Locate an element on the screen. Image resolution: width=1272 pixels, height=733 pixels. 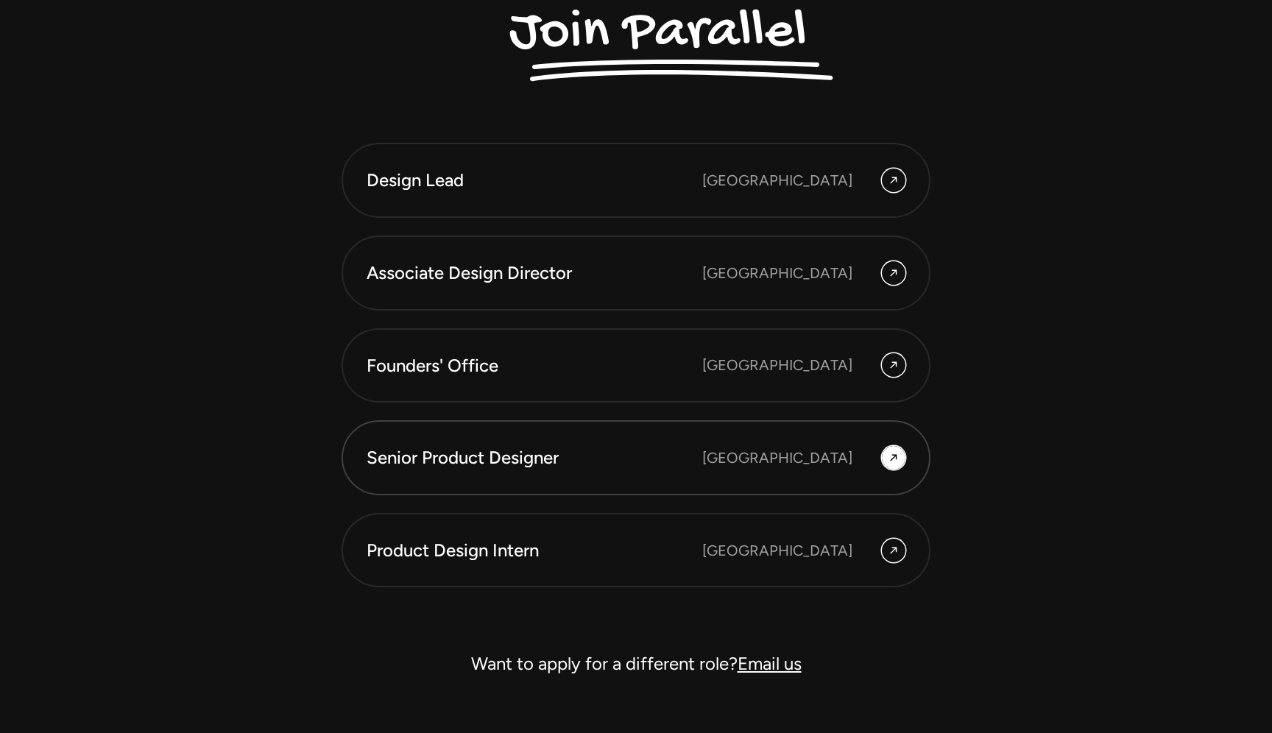
div: Associate Design Director is located at coordinates (535, 273).